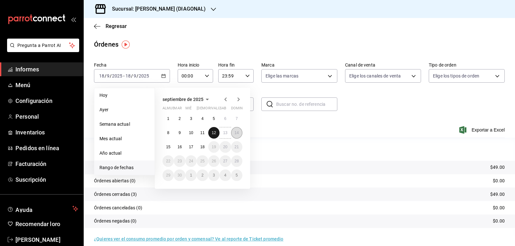  I want to click on button: 26 de septiembre de 2025, so click(214, 161).